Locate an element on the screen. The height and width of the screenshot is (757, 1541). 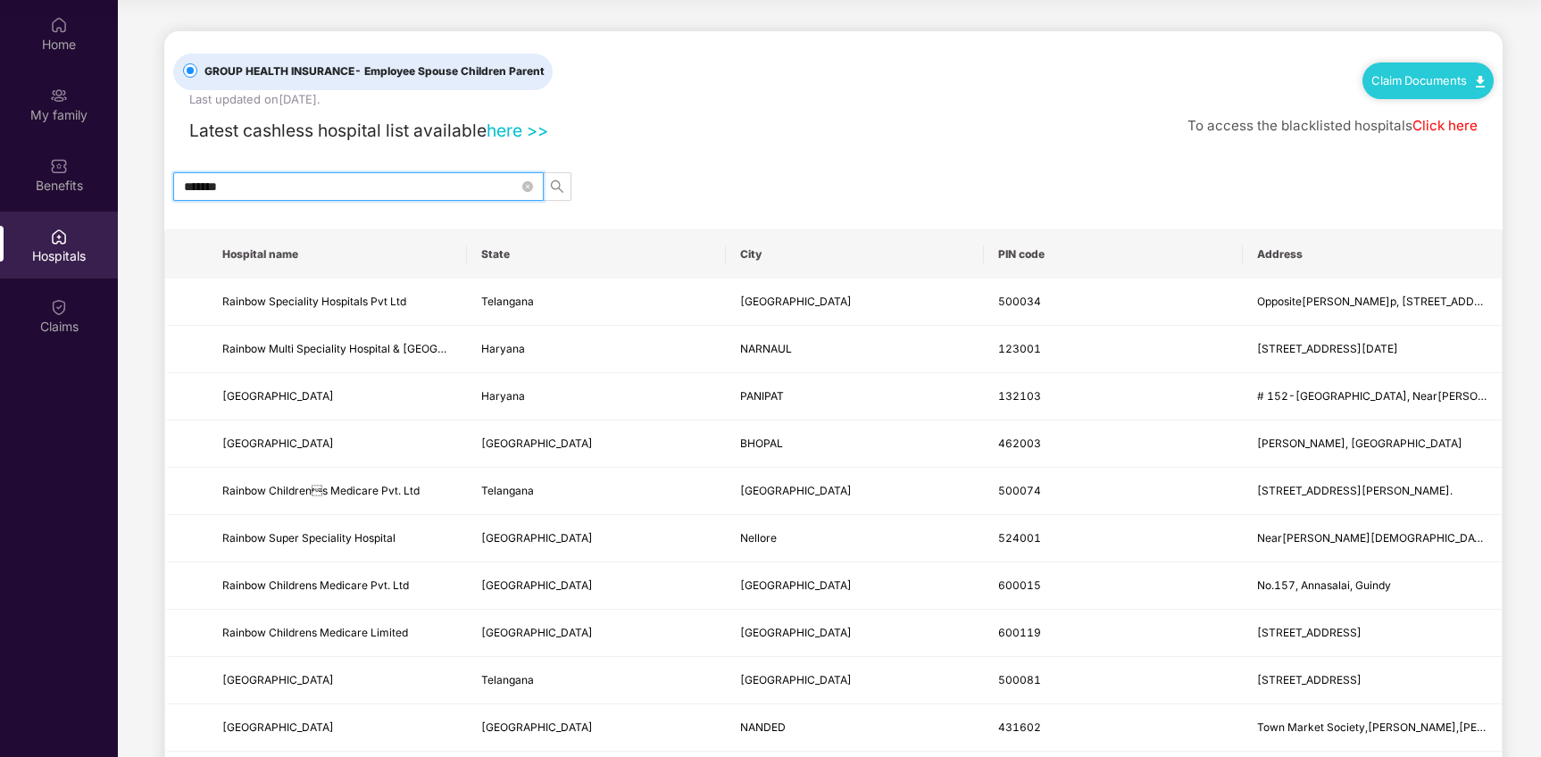
span: Nellore is located at coordinates (758, 537).